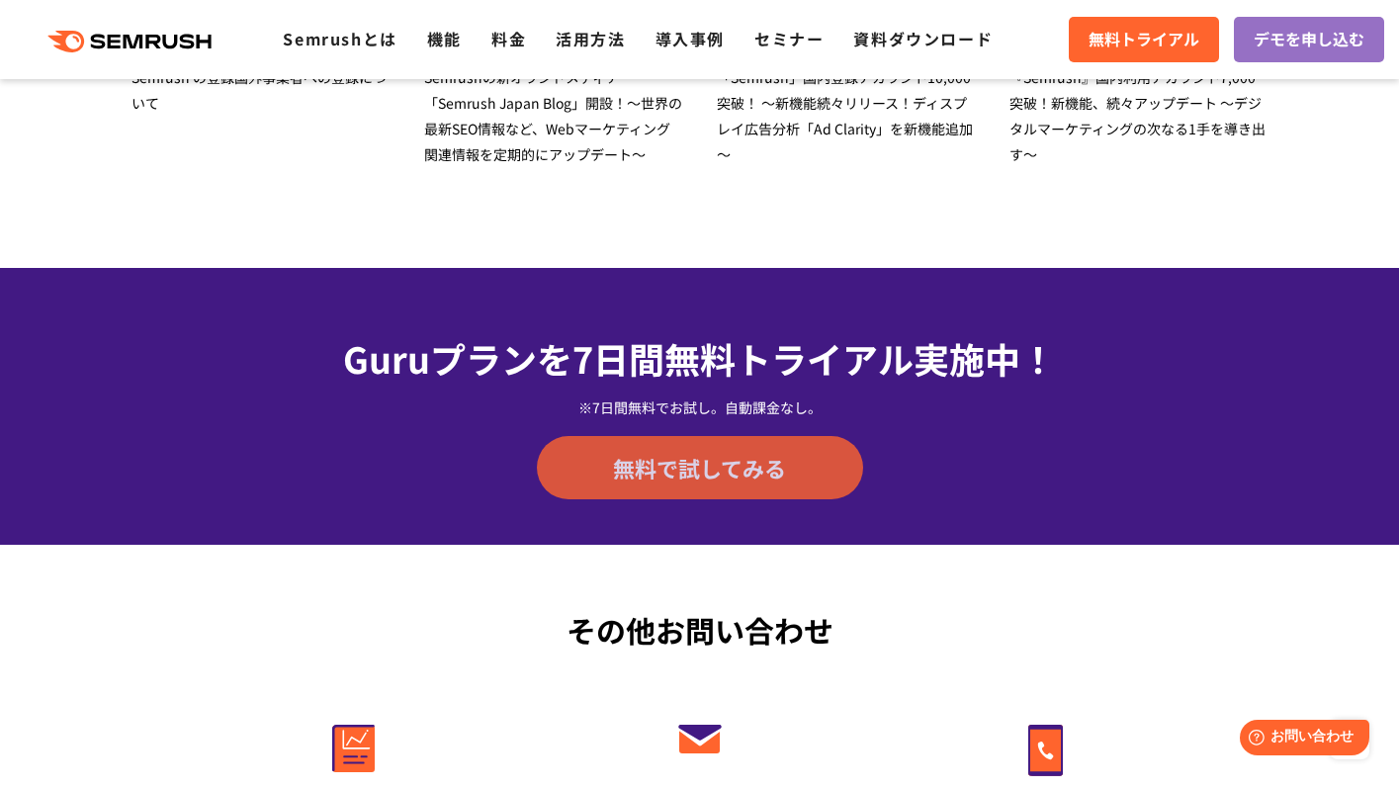 This screenshot has height=789, width=1399. Describe the element at coordinates (508, 39) in the screenshot. I see `a: 料金` at that location.